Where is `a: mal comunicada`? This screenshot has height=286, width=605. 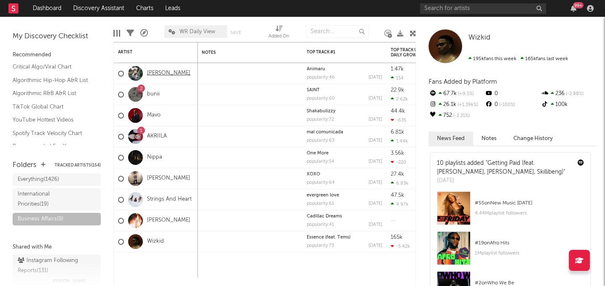 a: mal comunicada is located at coordinates (325, 132).